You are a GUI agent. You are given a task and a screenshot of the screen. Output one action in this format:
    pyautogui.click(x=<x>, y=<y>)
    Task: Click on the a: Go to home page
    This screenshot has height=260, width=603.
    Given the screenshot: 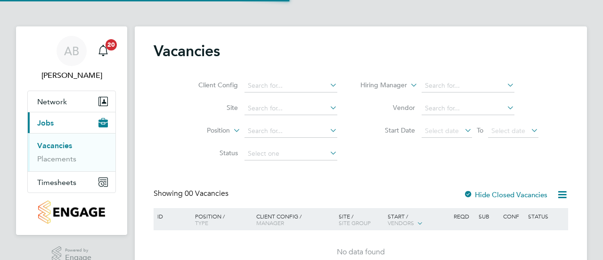 What is the action you would take?
    pyautogui.click(x=72, y=212)
    